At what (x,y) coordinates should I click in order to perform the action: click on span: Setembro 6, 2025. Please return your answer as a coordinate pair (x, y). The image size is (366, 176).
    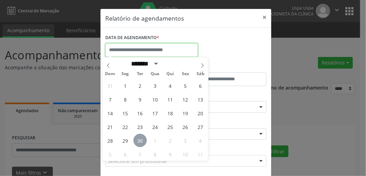
    Looking at the image, I should click on (200, 85).